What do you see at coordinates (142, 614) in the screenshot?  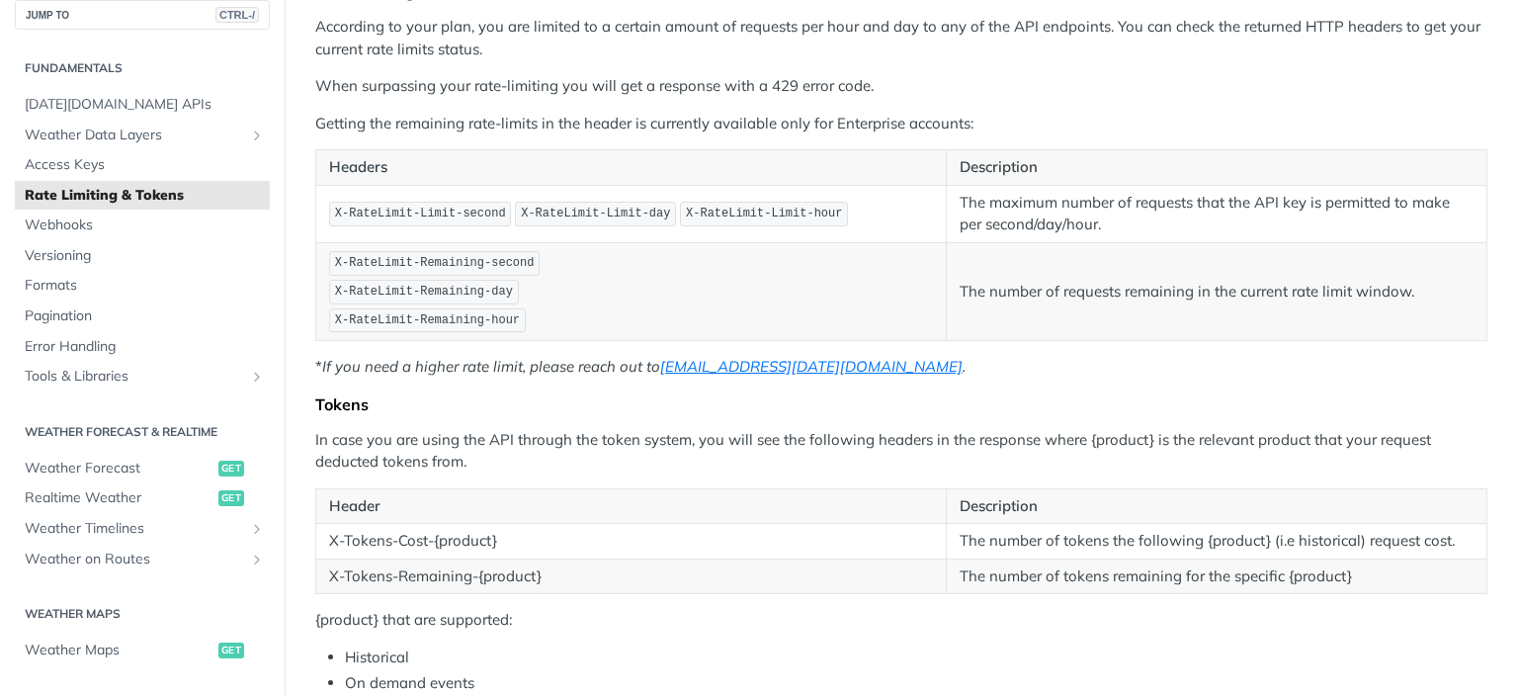 I see `h2: Weather Maps` at bounding box center [142, 614].